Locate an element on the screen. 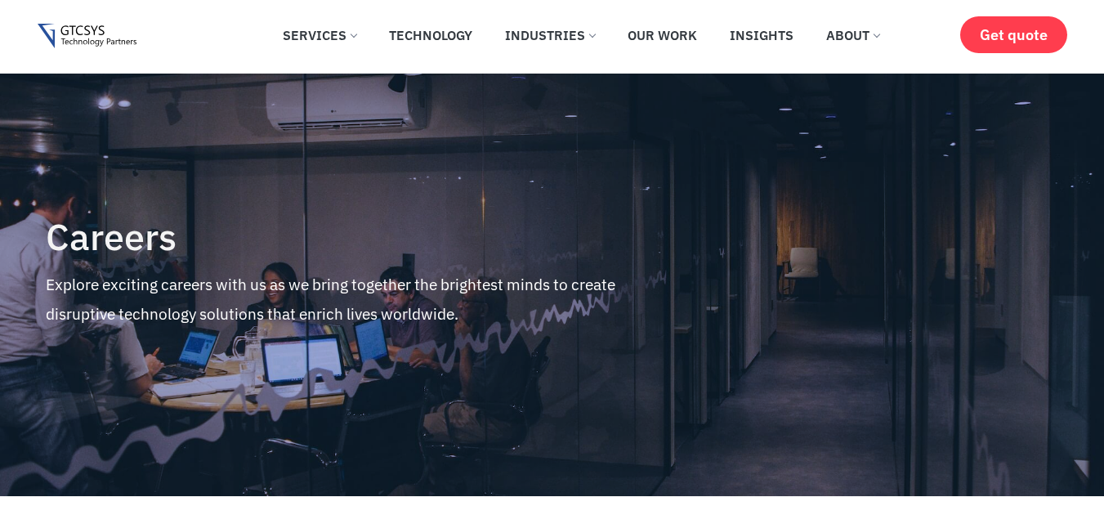 This screenshot has height=524, width=1104. a: About is located at coordinates (852, 35).